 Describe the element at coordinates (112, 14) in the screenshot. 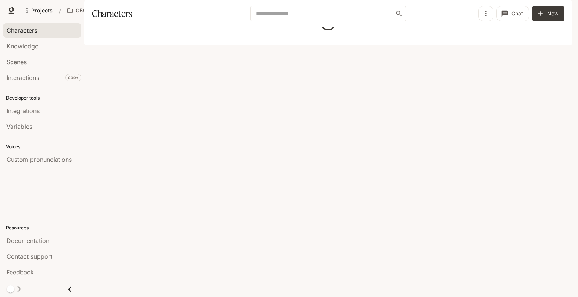

I see `h1: Characters` at that location.